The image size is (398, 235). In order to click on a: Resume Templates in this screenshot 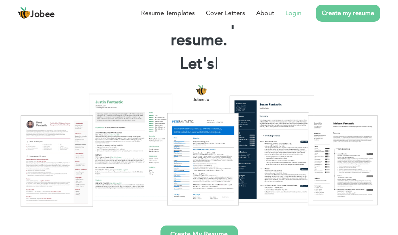, I will do `click(168, 13)`.